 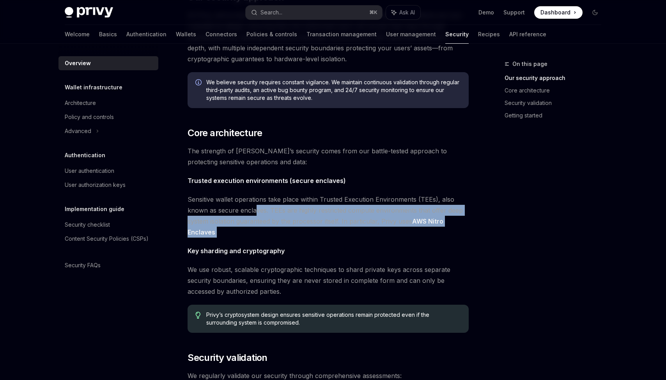 I want to click on button: Toggle dark mode, so click(x=595, y=12).